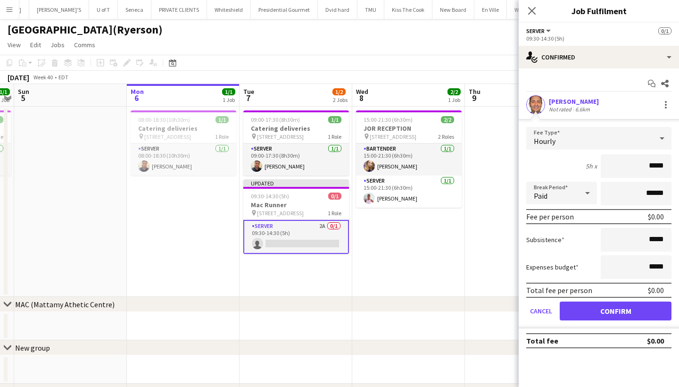  What do you see at coordinates (43, 77) in the screenshot?
I see `span: Week 40` at bounding box center [43, 77].